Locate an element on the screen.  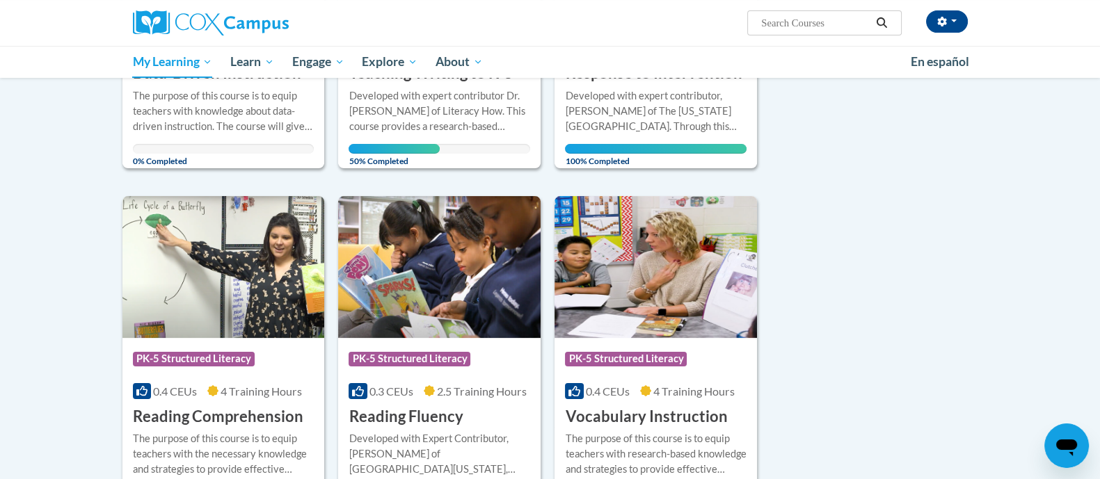
a: My Learning is located at coordinates (172, 62).